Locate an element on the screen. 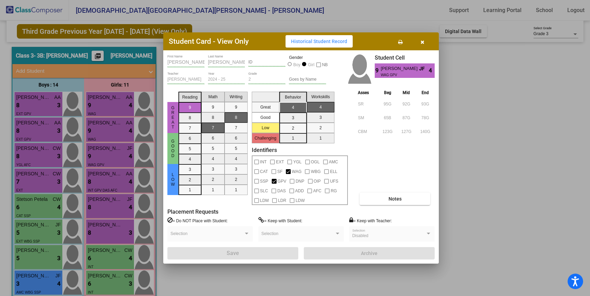  span: SF is located at coordinates (280, 171).